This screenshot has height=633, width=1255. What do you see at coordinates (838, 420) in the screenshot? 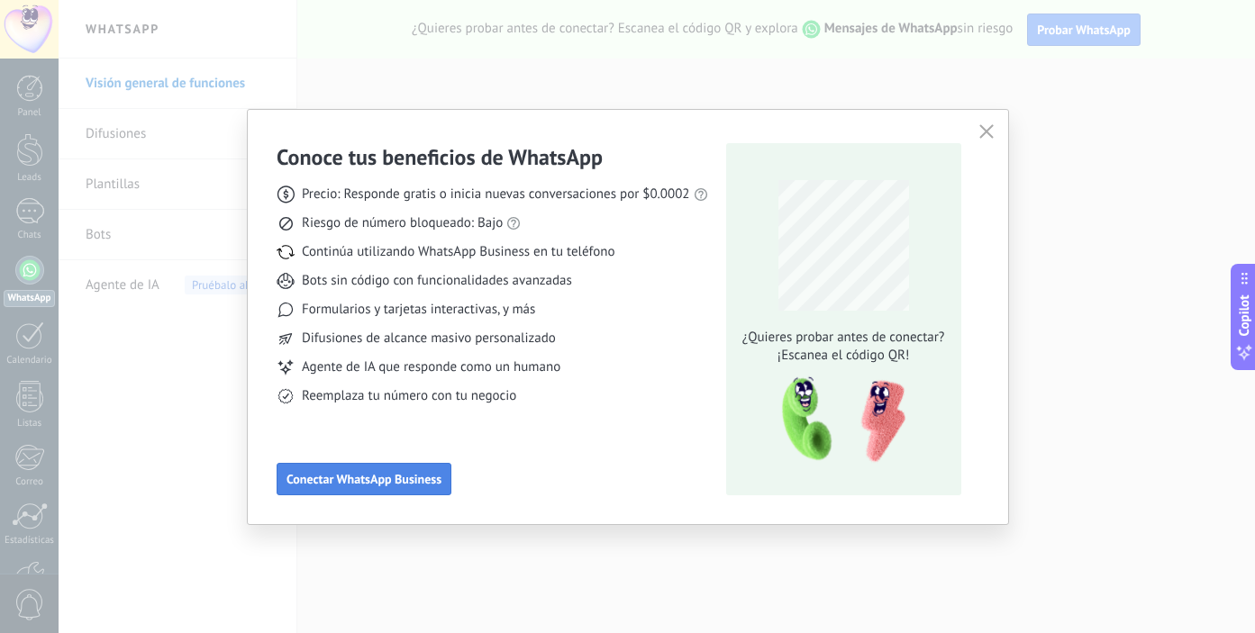
I see `img: qr-pic-1x.png` at bounding box center [838, 420].